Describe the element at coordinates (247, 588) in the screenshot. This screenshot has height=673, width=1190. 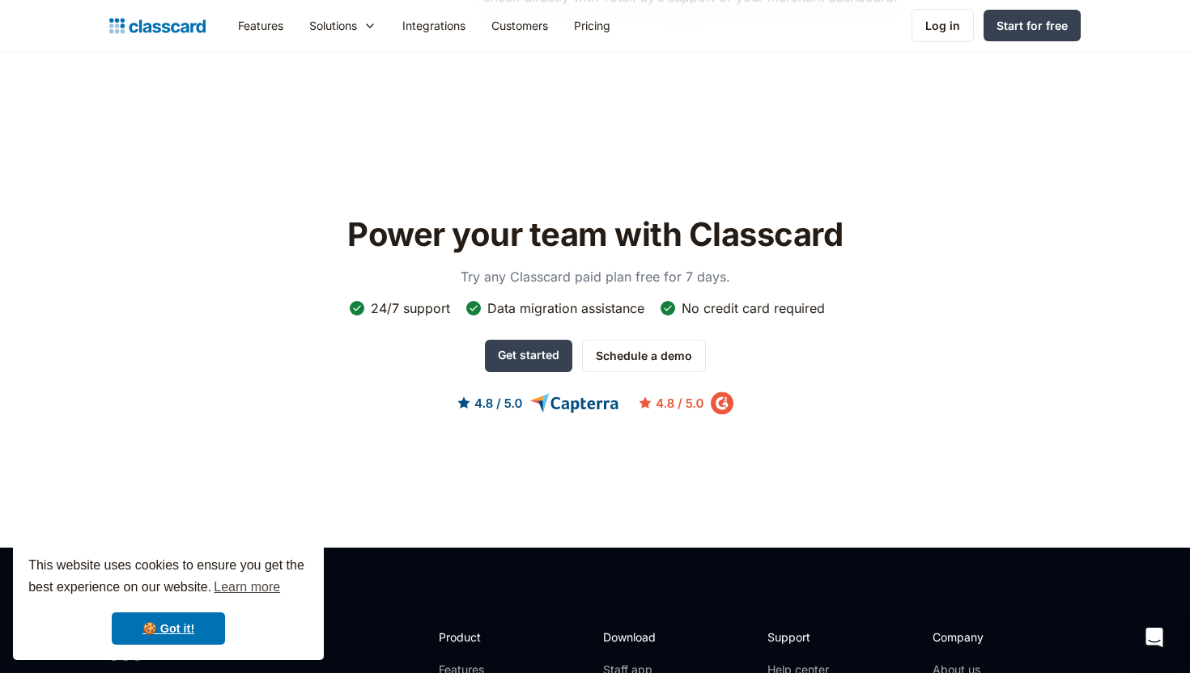
I see `a: learn more about cookies` at that location.